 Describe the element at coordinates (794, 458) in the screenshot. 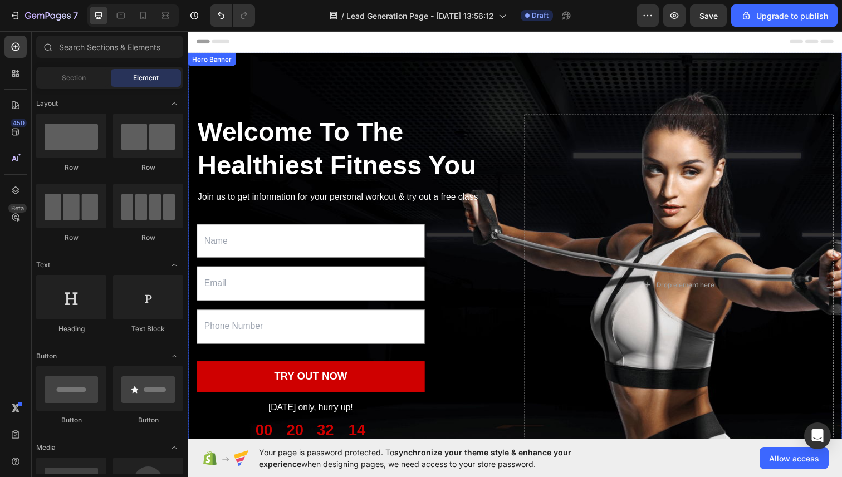

I see `span: Allow access` at that location.